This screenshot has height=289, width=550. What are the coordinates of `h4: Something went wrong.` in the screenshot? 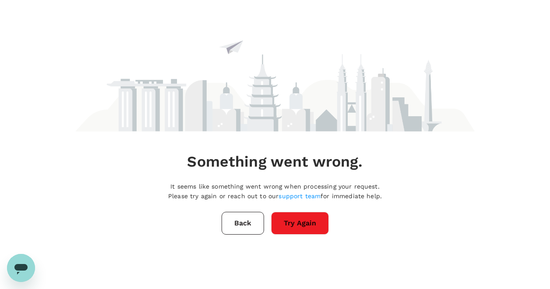 It's located at (275, 162).